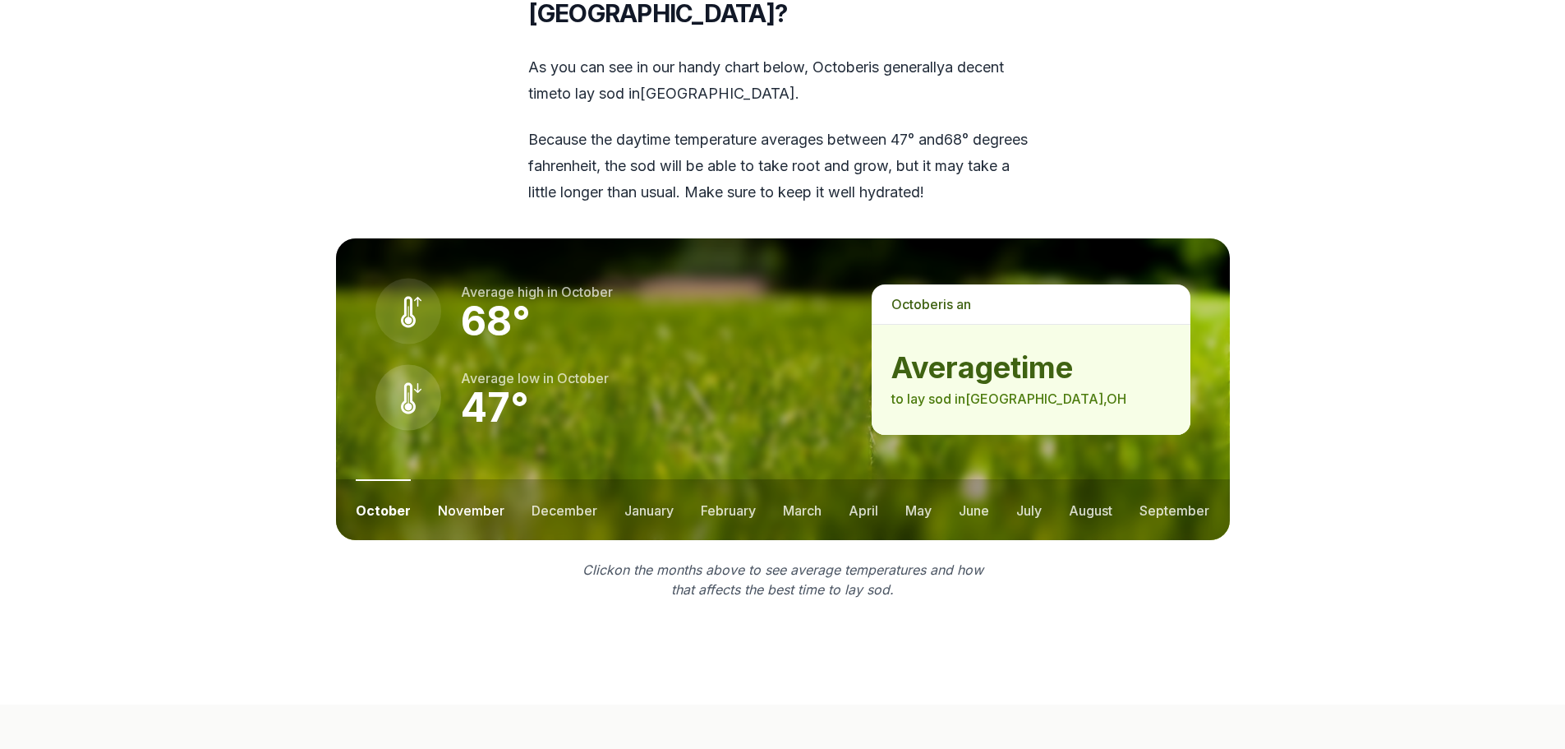 The height and width of the screenshot is (749, 1565). I want to click on p: Average high in, so click(537, 292).